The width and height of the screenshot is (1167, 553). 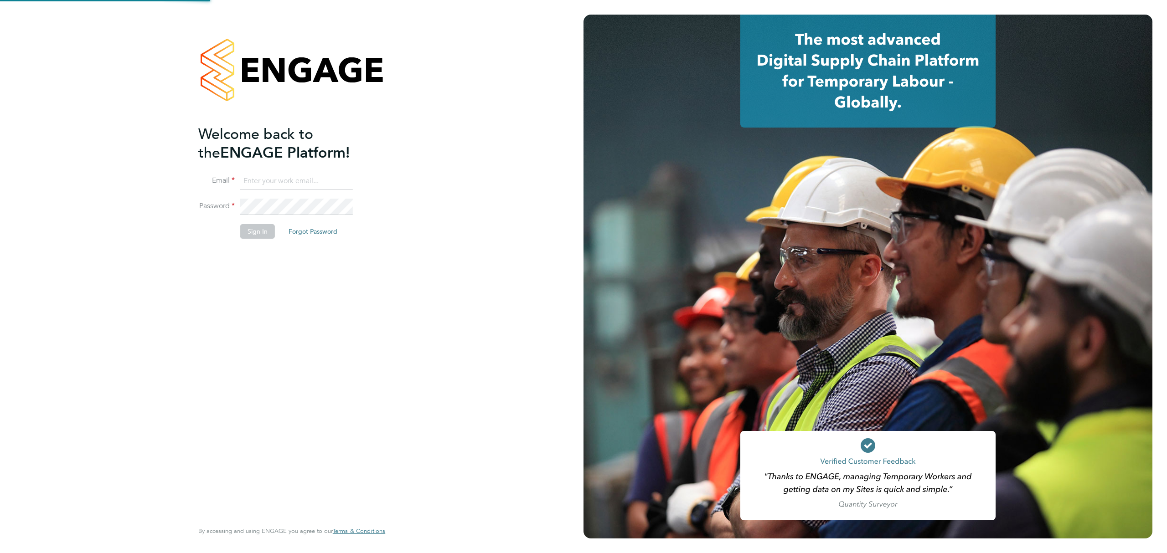 I want to click on button: Forgot Password, so click(x=313, y=232).